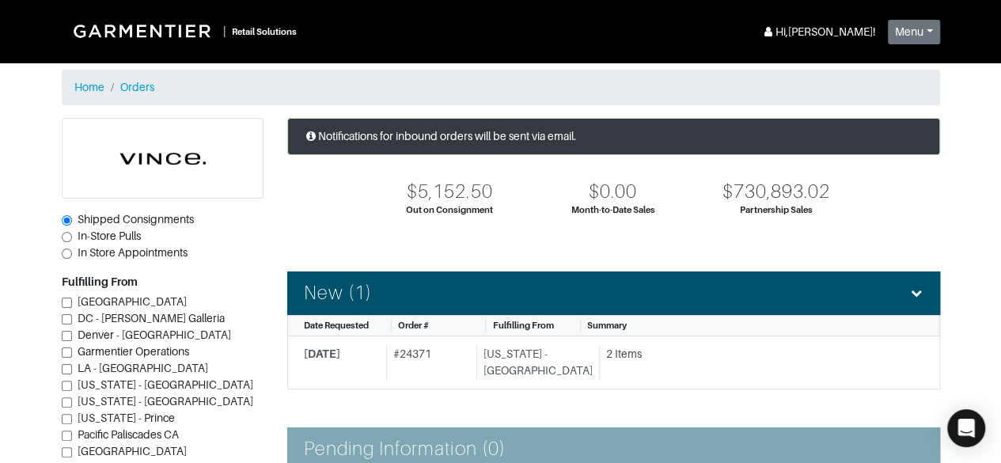 The image size is (1001, 463). What do you see at coordinates (132, 253) in the screenshot?
I see `span: In Store Appointments` at bounding box center [132, 253].